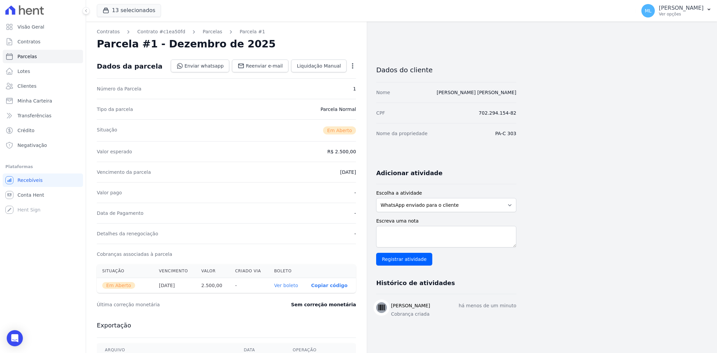 This screenshot has width=717, height=353. What do you see at coordinates (415, 283) in the screenshot?
I see `h3: Histórico de atividades` at bounding box center [415, 283].